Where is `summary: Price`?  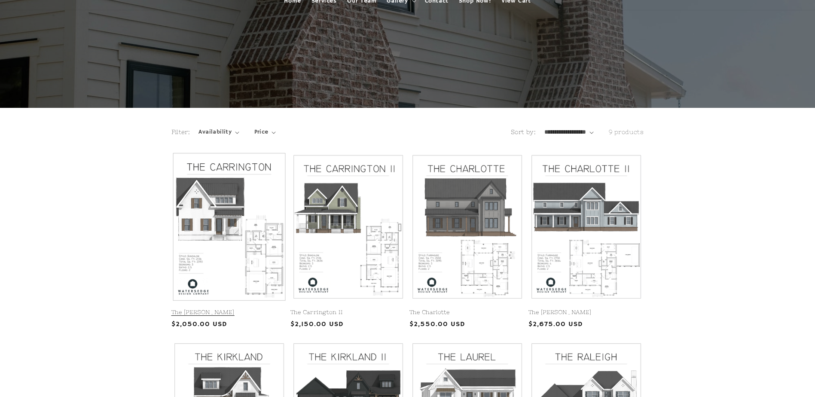
summary: Price is located at coordinates (265, 132).